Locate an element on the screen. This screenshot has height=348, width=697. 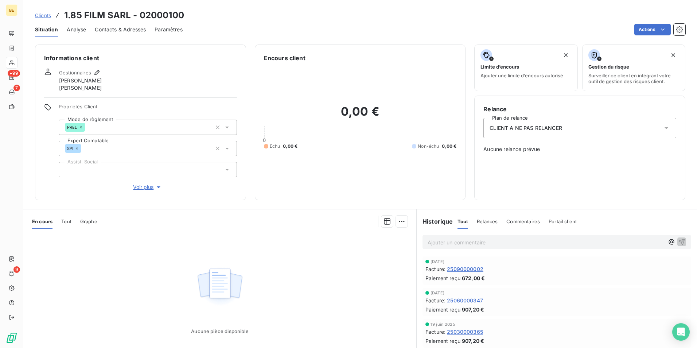
span: Non-échu is located at coordinates (429, 146).